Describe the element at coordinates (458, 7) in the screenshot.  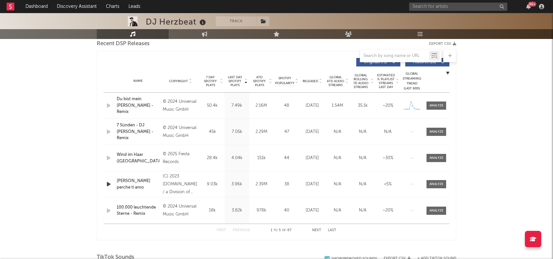
I see `input: Search for artists` at that location.